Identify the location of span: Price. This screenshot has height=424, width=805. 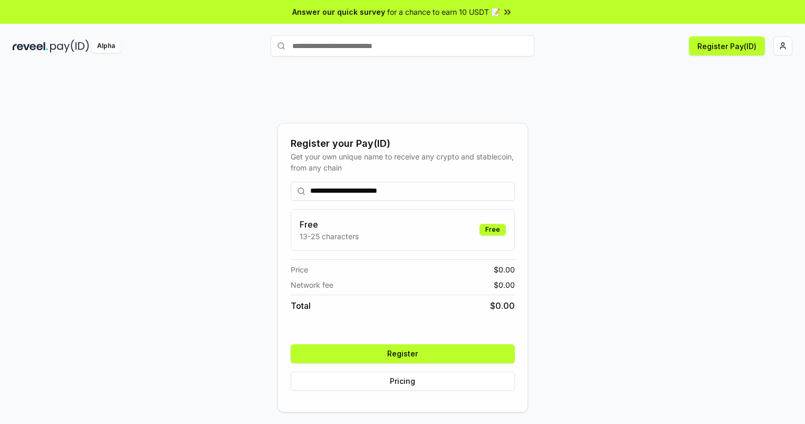
(299, 269).